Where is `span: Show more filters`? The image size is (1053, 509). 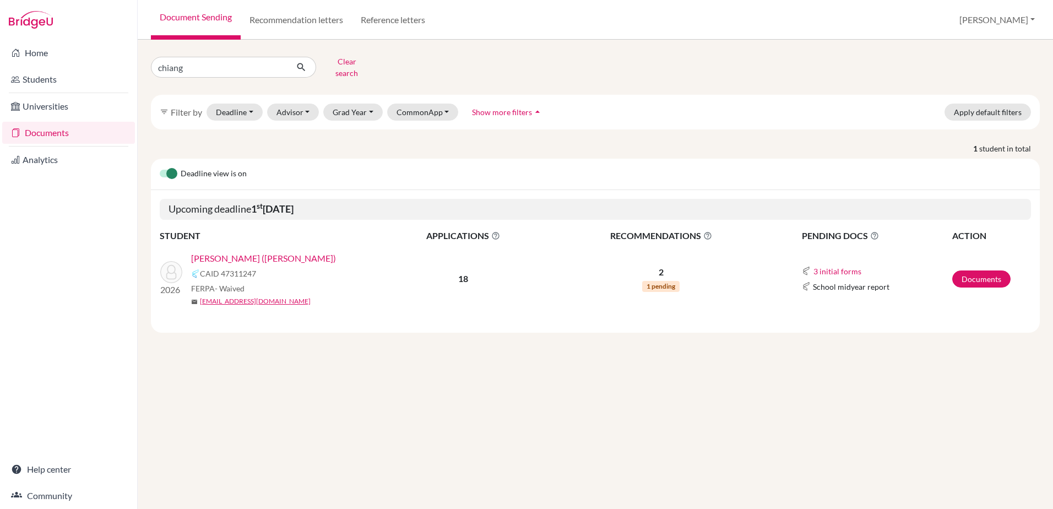
span: Show more filters is located at coordinates (502, 112).